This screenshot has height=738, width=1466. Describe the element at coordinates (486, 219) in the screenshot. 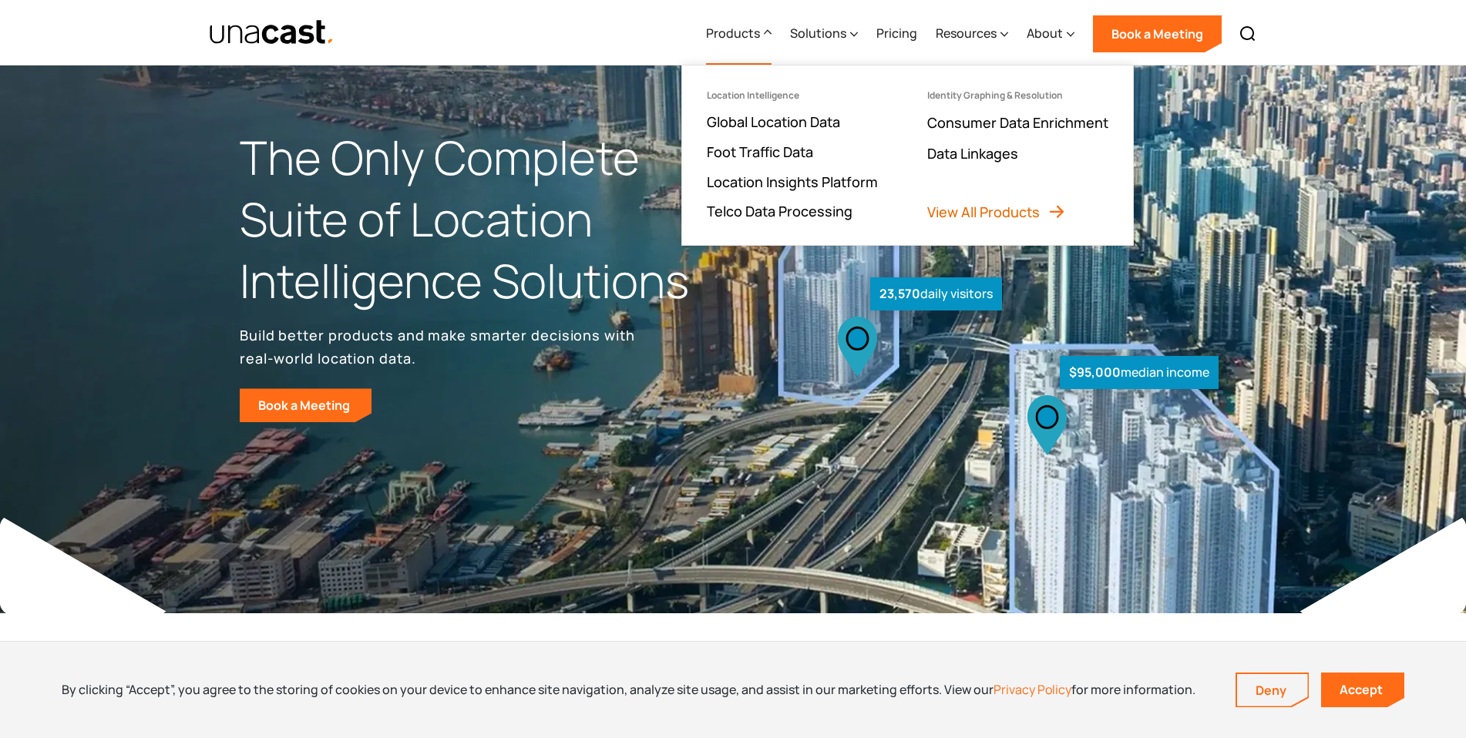

I see `h1: The Only Complete Suite of Location Intelligence Solutions` at that location.